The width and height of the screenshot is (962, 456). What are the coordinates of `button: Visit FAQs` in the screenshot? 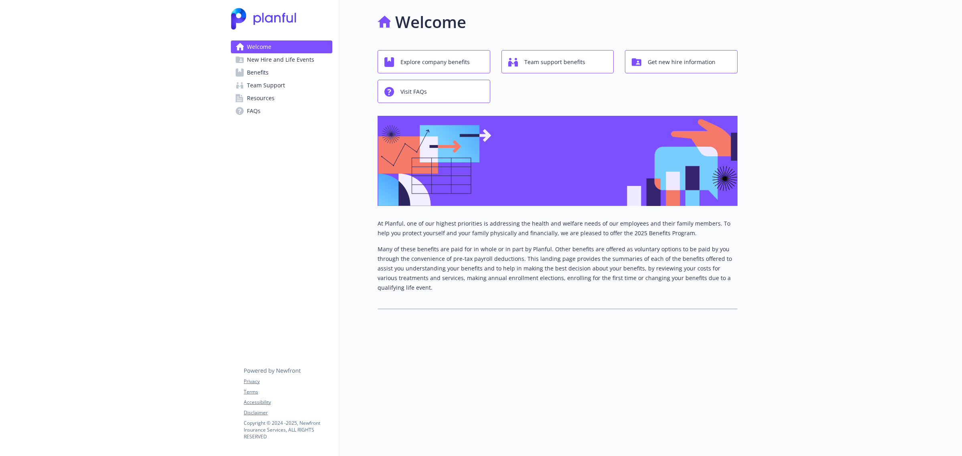 It's located at (434, 91).